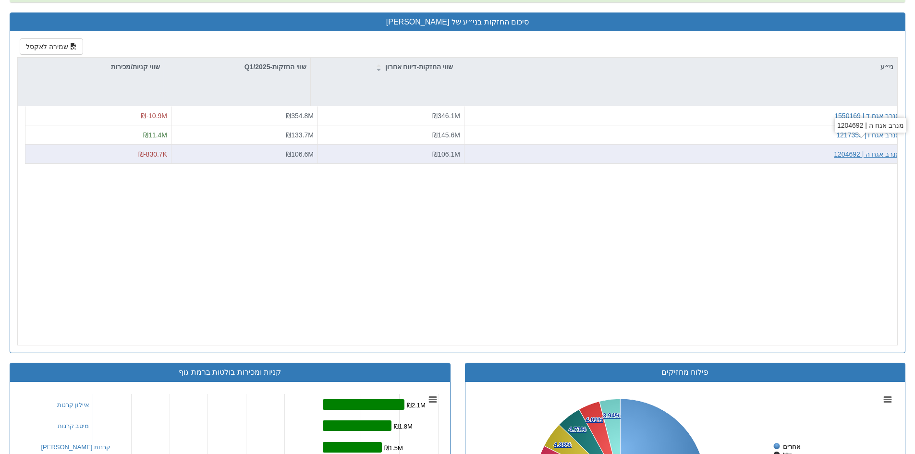 The width and height of the screenshot is (915, 454). I want to click on a: מיטב קרנות, so click(74, 426).